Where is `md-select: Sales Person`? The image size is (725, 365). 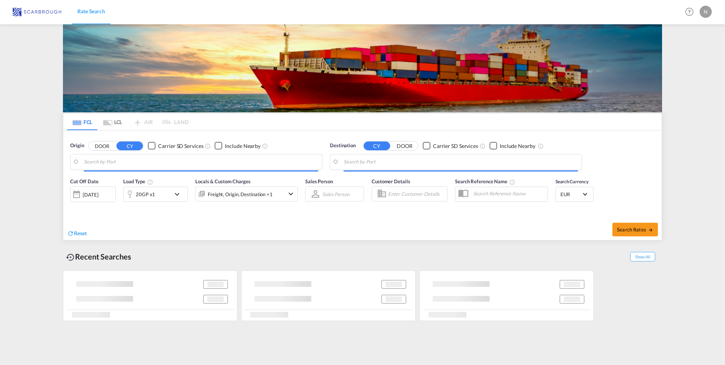 md-select: Sales Person is located at coordinates (336, 194).